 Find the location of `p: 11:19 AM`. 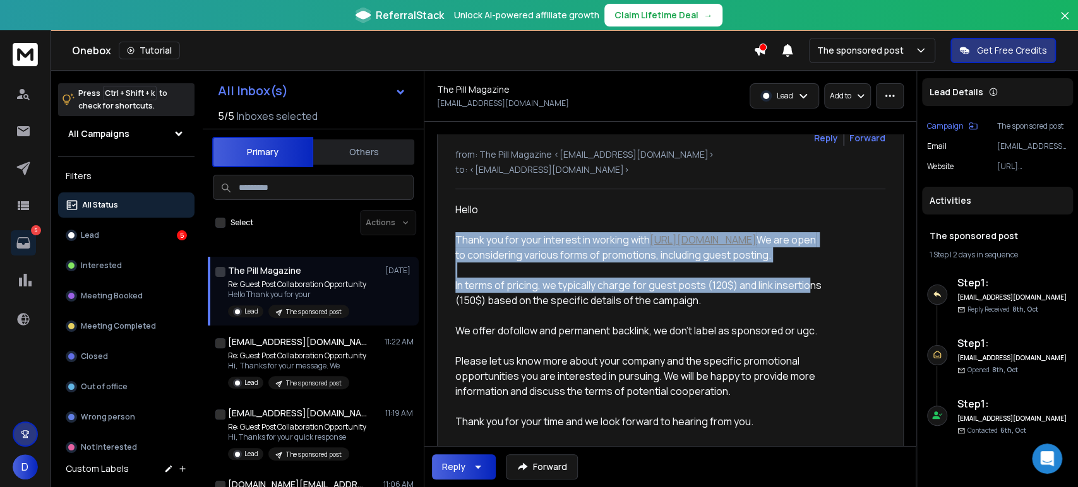

p: 11:19 AM is located at coordinates (399, 413).